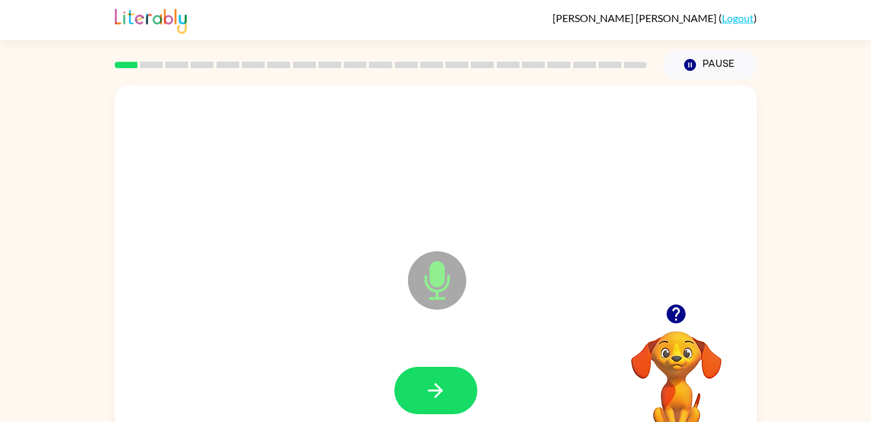  I want to click on img: Literably, so click(151, 19).